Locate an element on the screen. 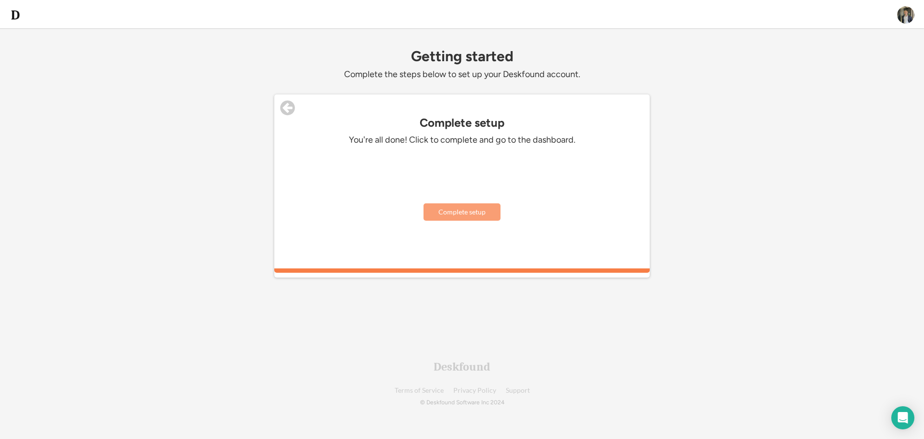 The width and height of the screenshot is (924, 439). img: ALV-UjXI83-rPEtwgsb69DUlwrXjczTsifJCLc_LqLKCRNfhKs7geY_qO6owlQs6mf8aCtyKbf_xFIOoxPIpjKgtrL3rQ7qfN... is located at coordinates (906, 15).